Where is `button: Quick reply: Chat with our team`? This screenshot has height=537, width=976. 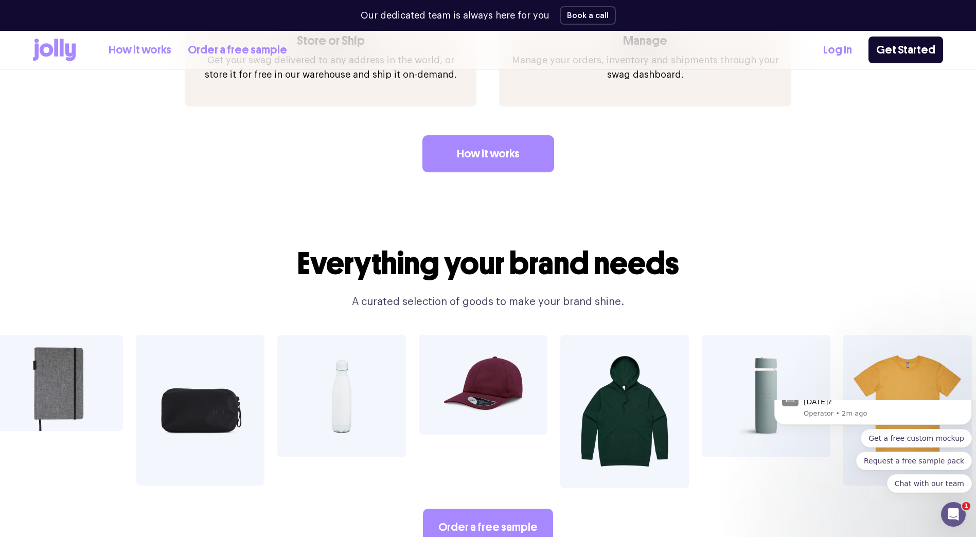
button: Quick reply: Chat with our team is located at coordinates (159, 83).